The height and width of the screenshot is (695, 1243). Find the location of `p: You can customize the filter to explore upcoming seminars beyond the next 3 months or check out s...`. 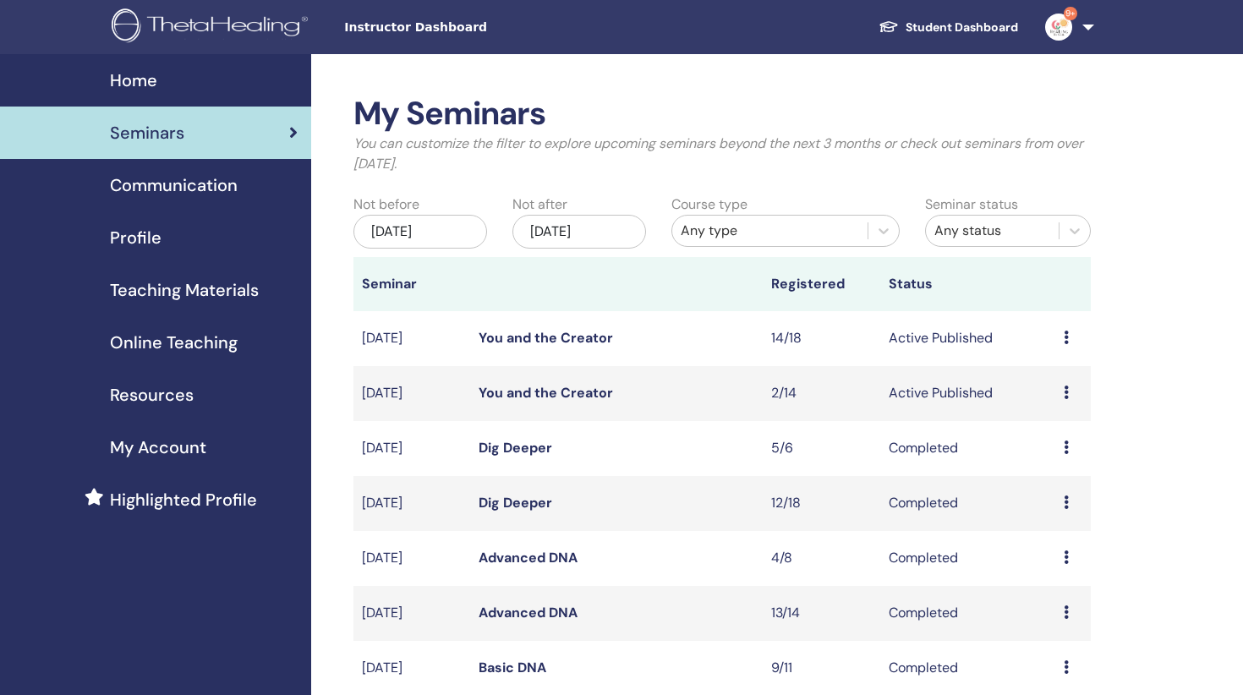

p: You can customize the filter to explore upcoming seminars beyond the next 3 months or check out s... is located at coordinates (722, 154).